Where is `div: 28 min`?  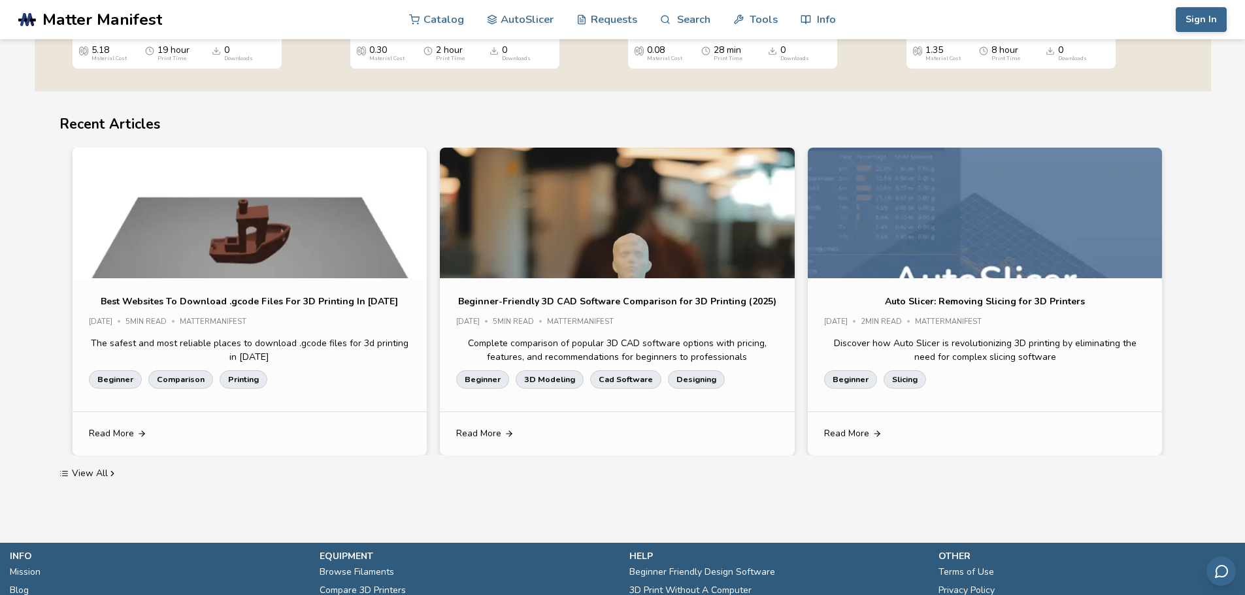
div: 28 min is located at coordinates (728, 54).